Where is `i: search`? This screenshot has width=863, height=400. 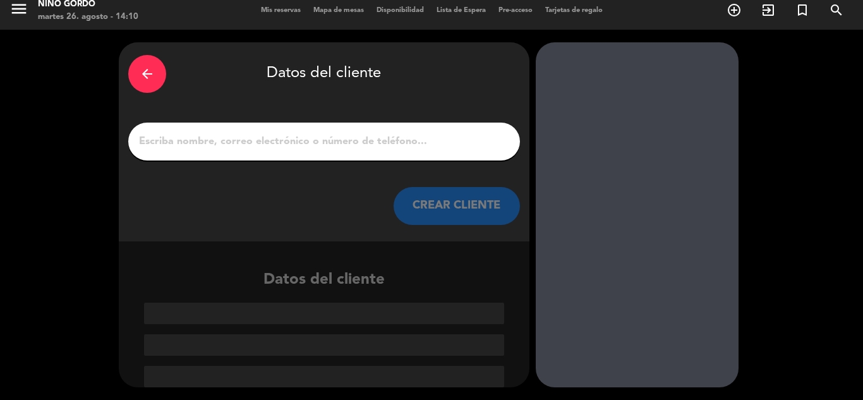
i: search is located at coordinates (836, 10).